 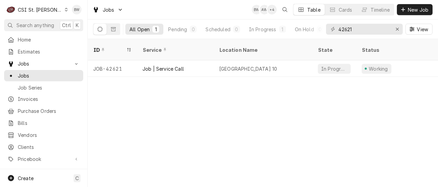 What do you see at coordinates (49, 99) in the screenshot?
I see `span: Invoices` at bounding box center [49, 99].